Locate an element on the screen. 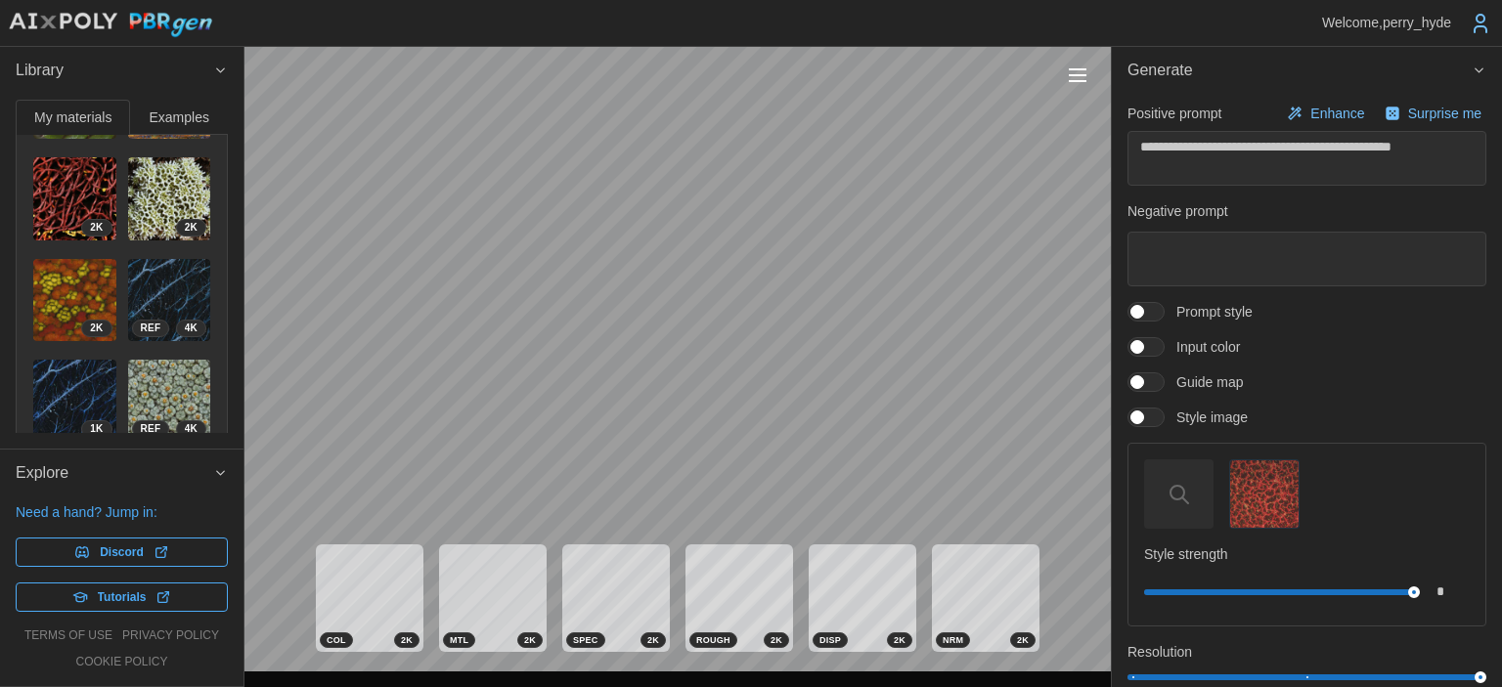 The image size is (1502, 687). p: Need a hand? Jump in: is located at coordinates (121, 512).